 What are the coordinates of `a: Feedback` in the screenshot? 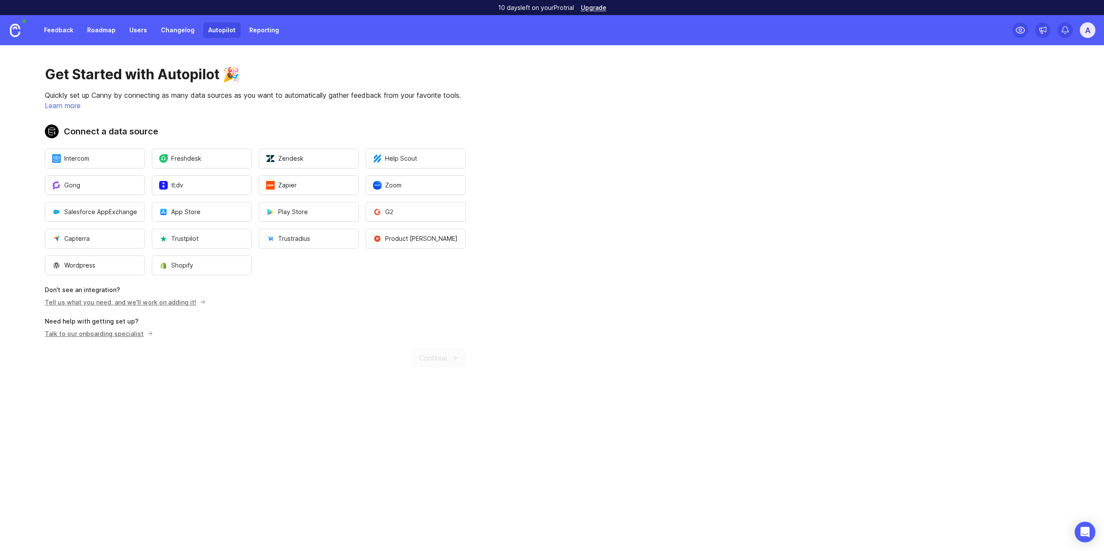 It's located at (59, 30).